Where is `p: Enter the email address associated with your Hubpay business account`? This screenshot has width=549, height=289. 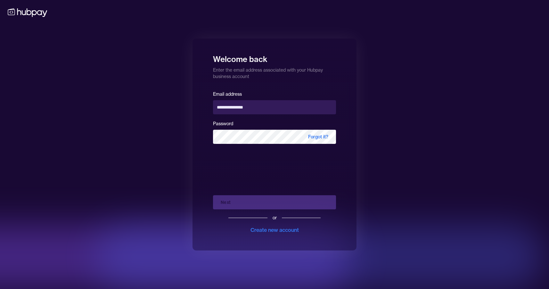 p: Enter the email address associated with your Hubpay business account is located at coordinates (275, 72).